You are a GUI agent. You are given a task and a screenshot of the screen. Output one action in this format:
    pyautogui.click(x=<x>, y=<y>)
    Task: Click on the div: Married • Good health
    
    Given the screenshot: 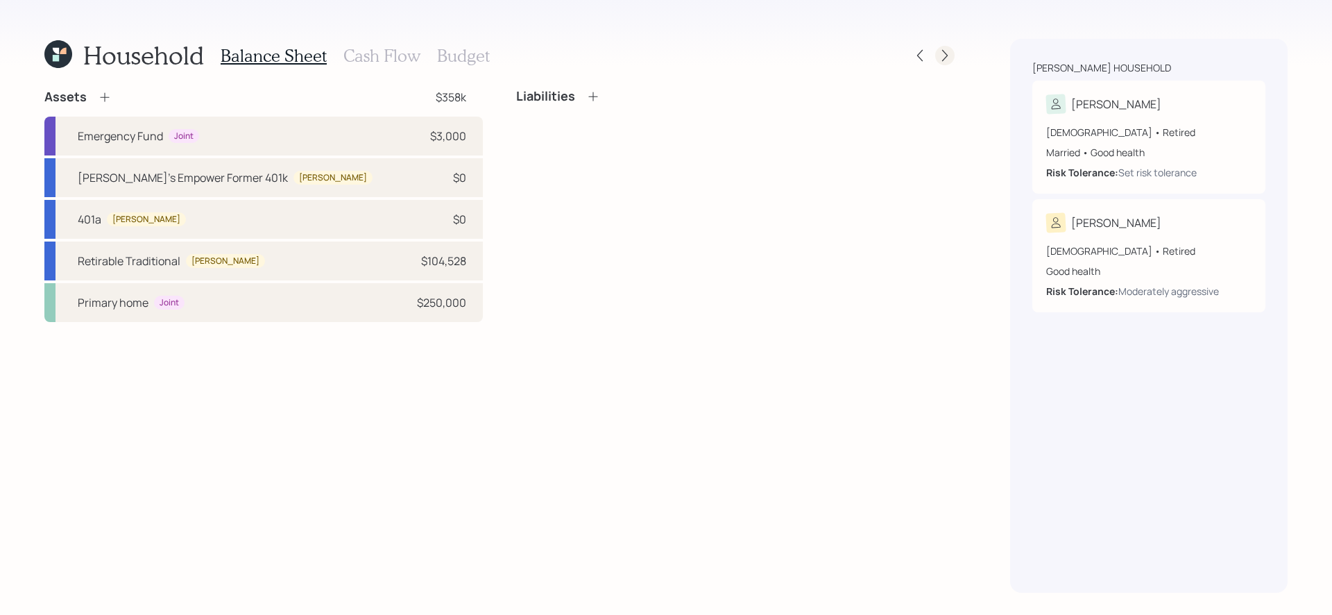 What is the action you would take?
    pyautogui.click(x=1149, y=152)
    